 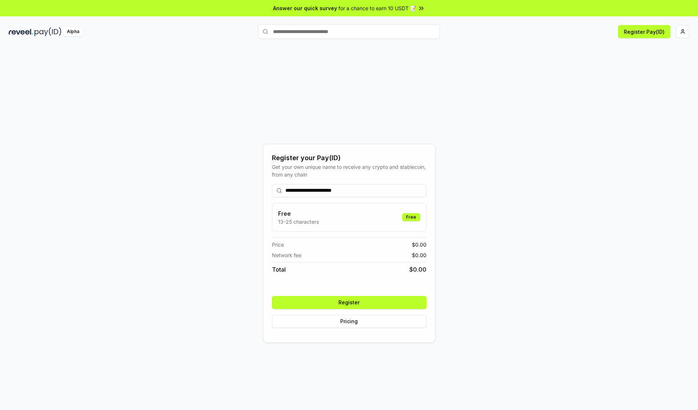 I want to click on button: Register, so click(x=349, y=303).